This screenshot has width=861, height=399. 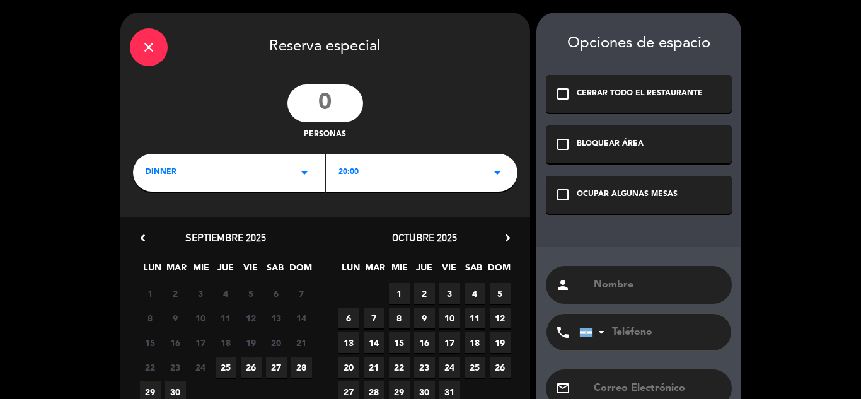 What do you see at coordinates (627, 195) in the screenshot?
I see `div: OCUPAR ALGUNAS MESAS` at bounding box center [627, 195].